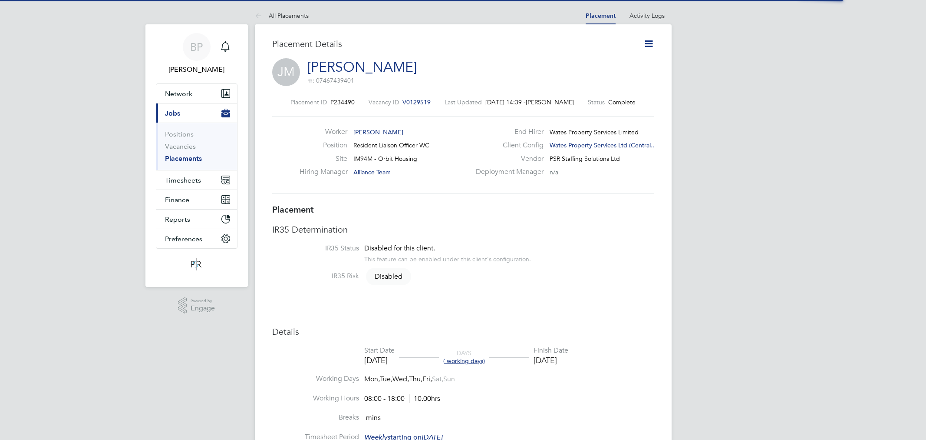 This screenshot has height=440, width=926. Describe the element at coordinates (179, 134) in the screenshot. I see `a: Positions` at that location.